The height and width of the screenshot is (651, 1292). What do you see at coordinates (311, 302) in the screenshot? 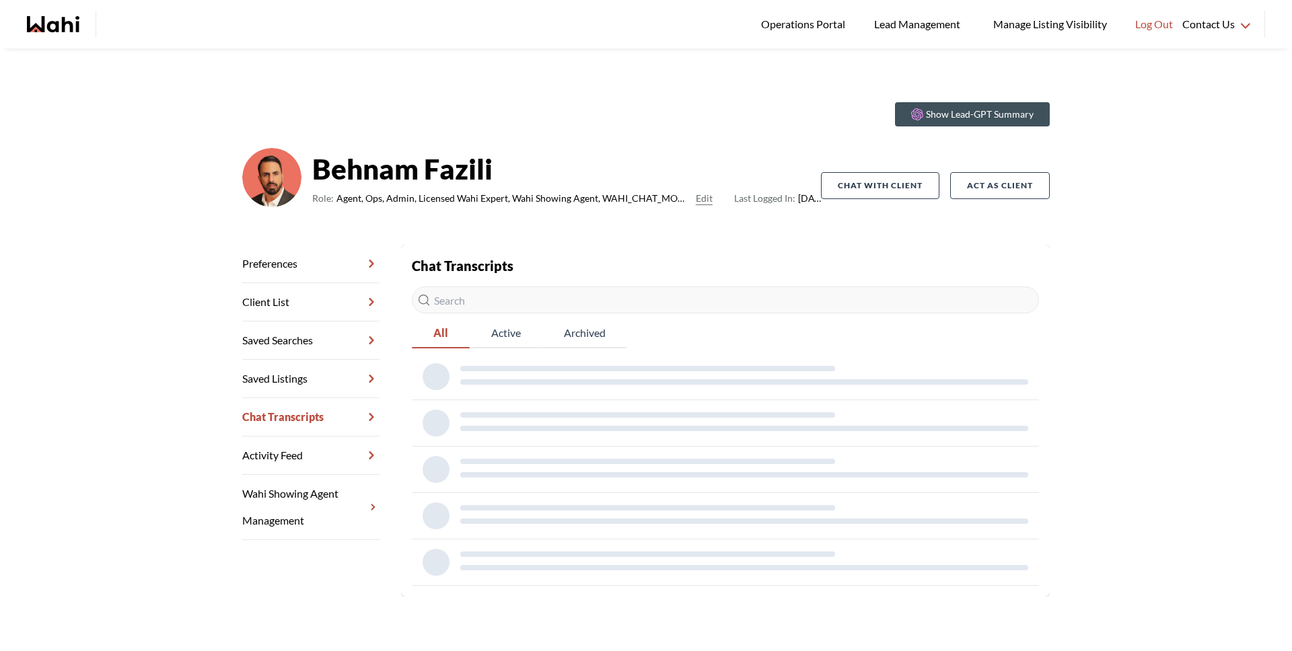
I see `a: Client List` at bounding box center [311, 302].